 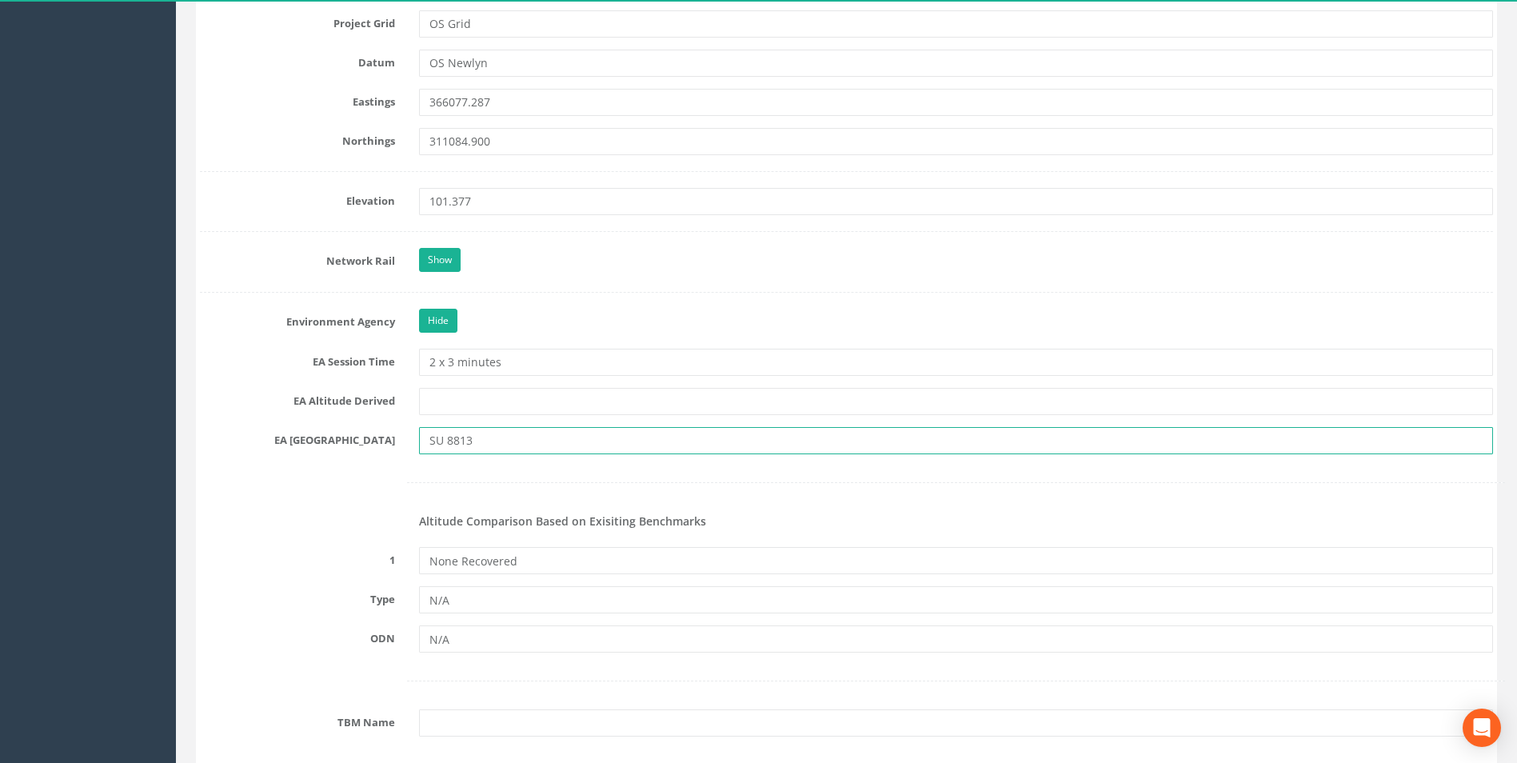 I want to click on label: Datum, so click(x=298, y=60).